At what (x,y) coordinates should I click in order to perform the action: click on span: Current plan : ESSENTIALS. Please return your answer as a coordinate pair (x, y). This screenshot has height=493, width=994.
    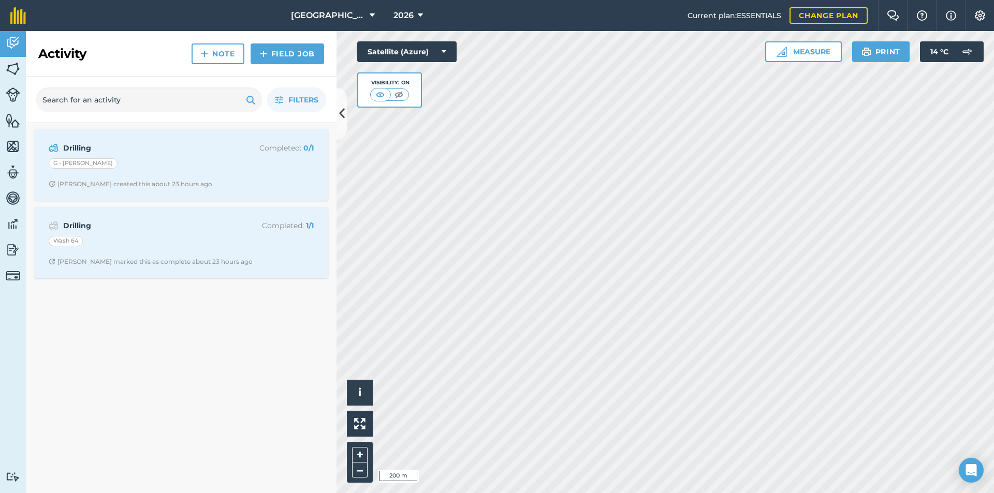
    Looking at the image, I should click on (734, 16).